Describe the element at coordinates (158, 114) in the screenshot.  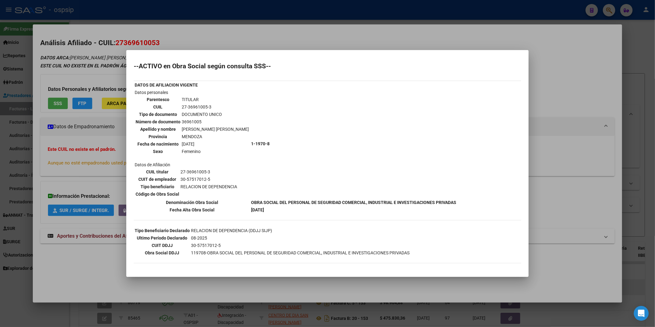
I see `th: Tipo de documento` at that location.